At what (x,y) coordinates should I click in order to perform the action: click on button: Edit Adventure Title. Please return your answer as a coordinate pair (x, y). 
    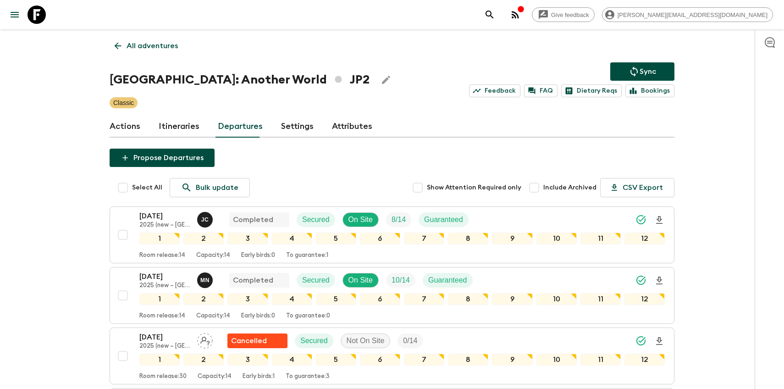
    Looking at the image, I should click on (386, 80).